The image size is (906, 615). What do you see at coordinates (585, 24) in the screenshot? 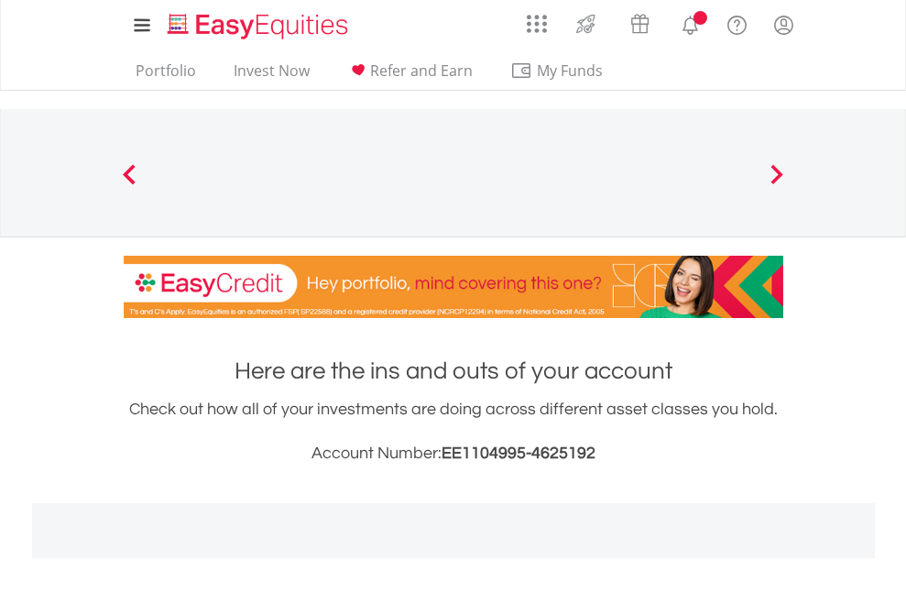
I see `img: thrive-v2.svg` at bounding box center [585, 24].